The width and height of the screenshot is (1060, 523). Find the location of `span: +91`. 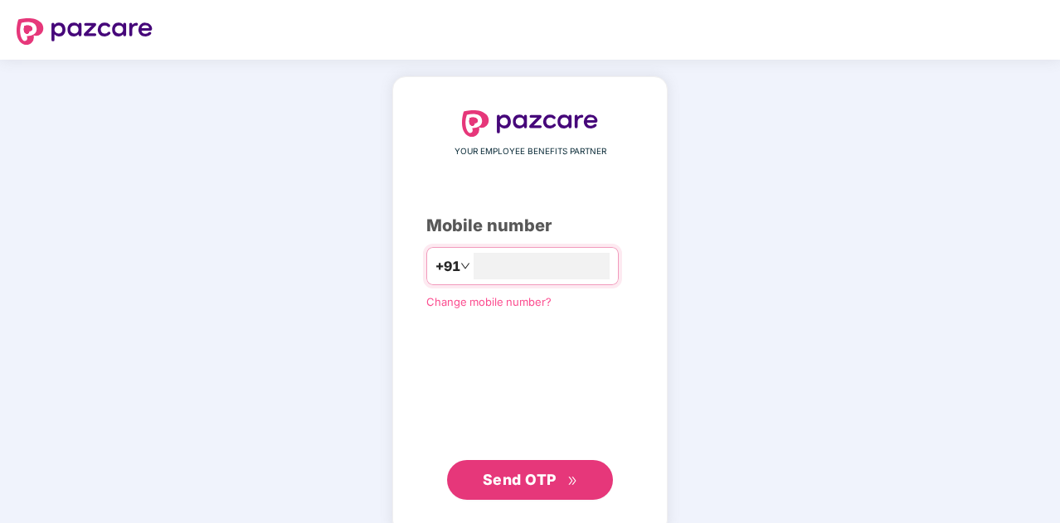

span: +91 is located at coordinates (448, 266).